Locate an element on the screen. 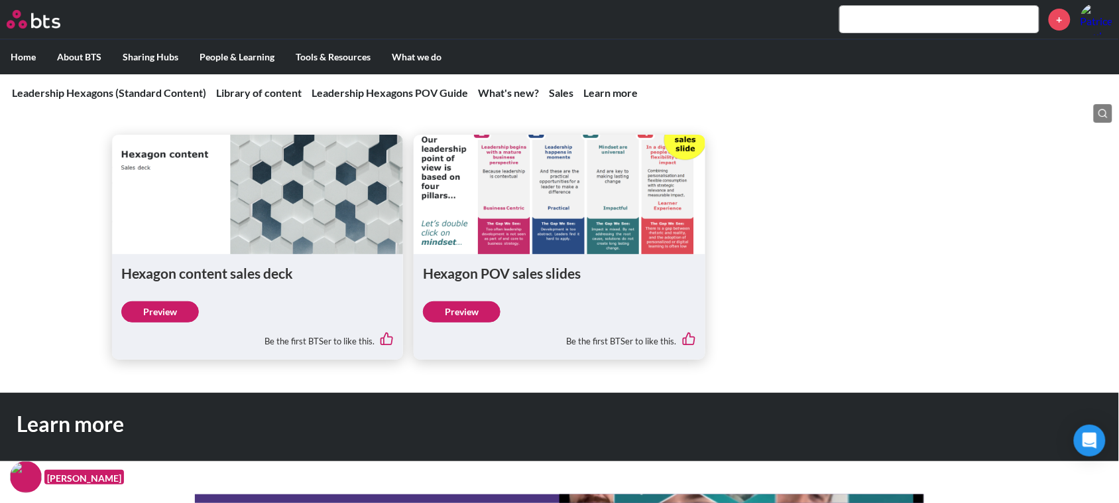  a: Sales is located at coordinates (561, 92).